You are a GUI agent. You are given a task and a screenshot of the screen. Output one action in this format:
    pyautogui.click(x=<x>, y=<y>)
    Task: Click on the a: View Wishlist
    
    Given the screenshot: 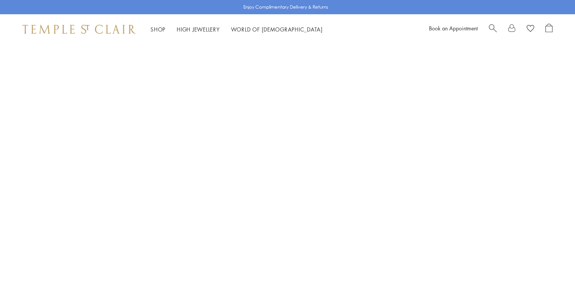 What is the action you would take?
    pyautogui.click(x=531, y=29)
    